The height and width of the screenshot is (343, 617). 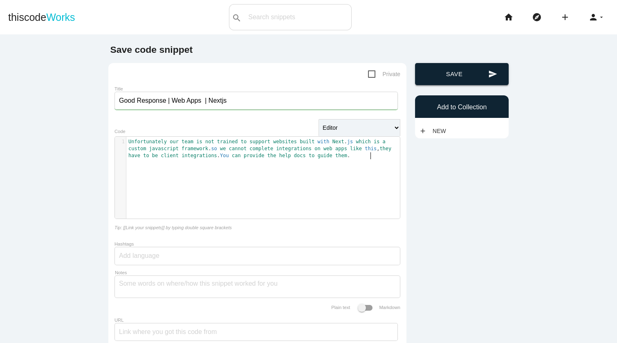 I want to click on span: team, so click(x=187, y=141).